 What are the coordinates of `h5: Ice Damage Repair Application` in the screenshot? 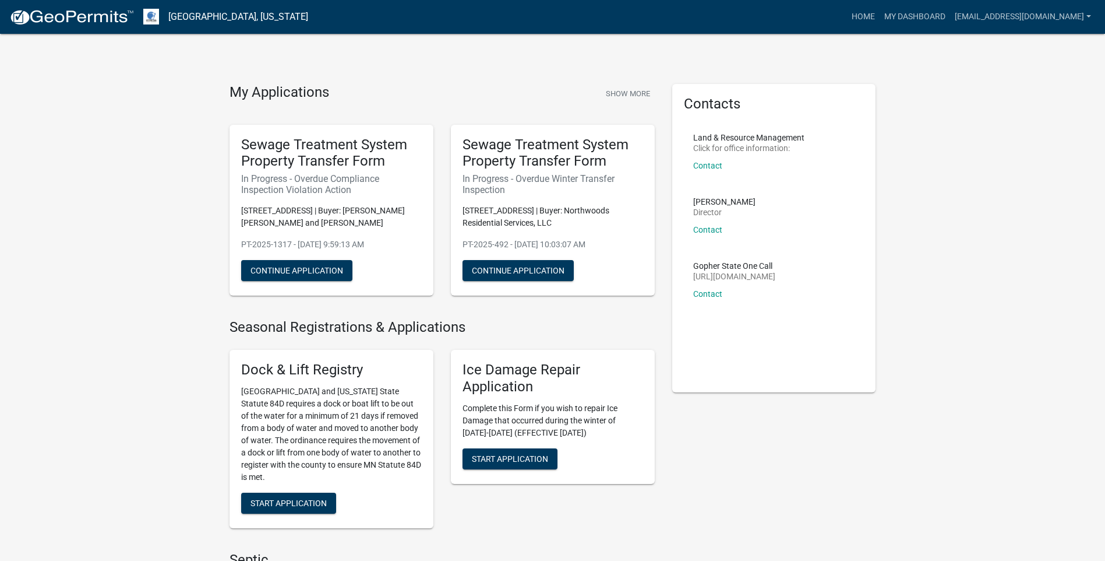 It's located at (553, 378).